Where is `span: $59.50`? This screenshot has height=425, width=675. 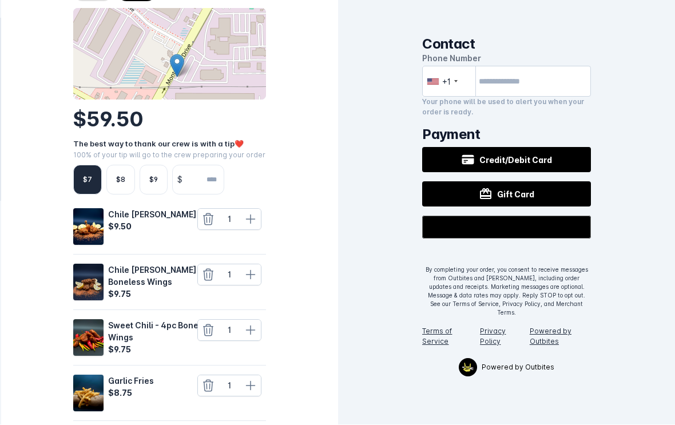
span: $59.50 is located at coordinates (108, 119).